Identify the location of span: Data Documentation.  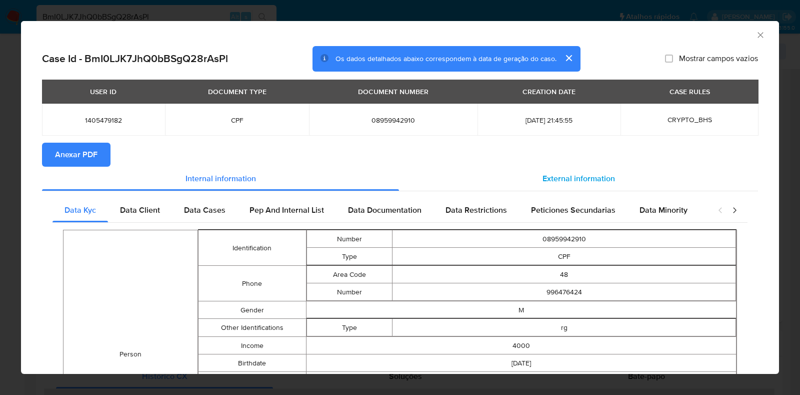
(385, 210).